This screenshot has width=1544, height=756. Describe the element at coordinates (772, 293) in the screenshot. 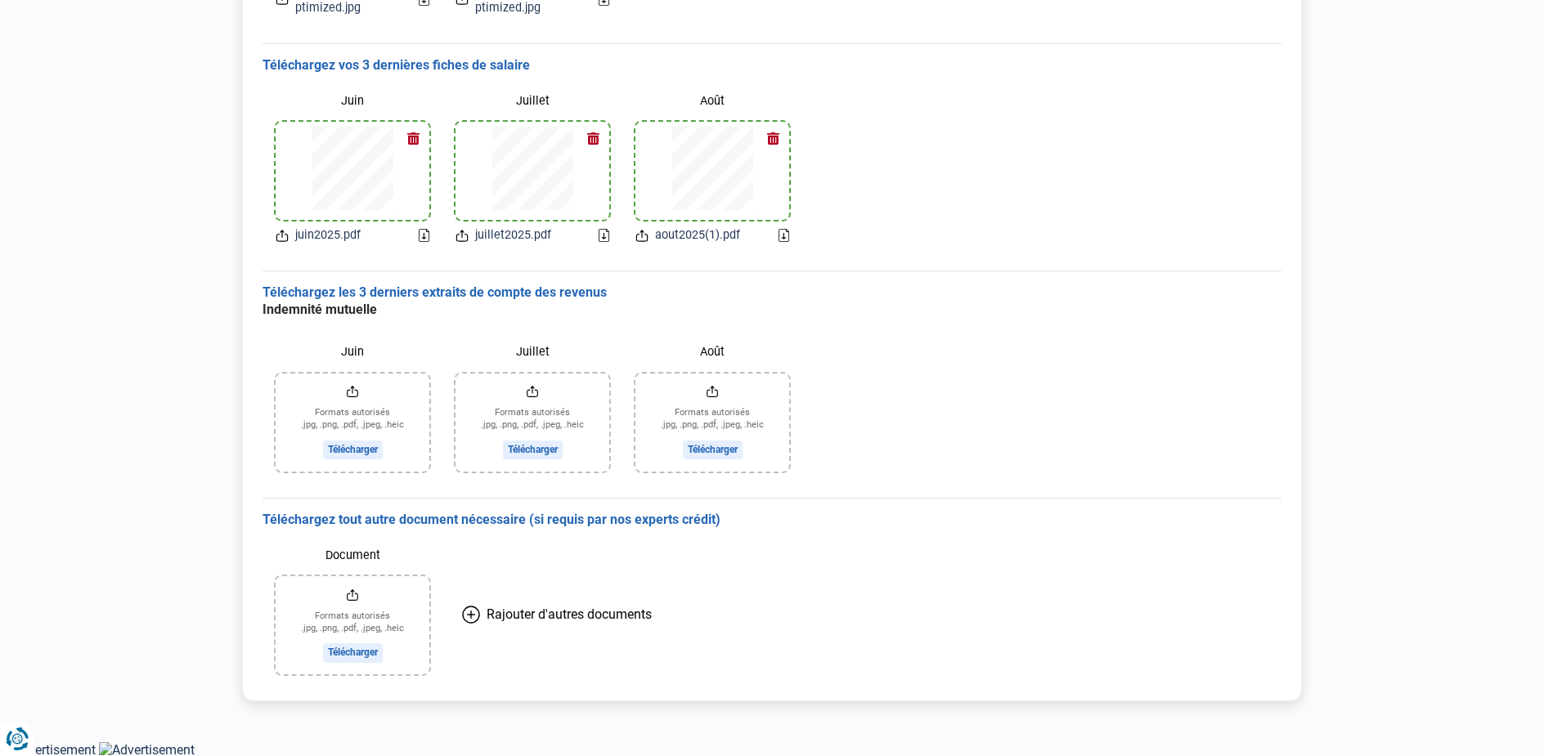

I see `h3: Téléchargez les 3 derniers extraits de compte des revenus` at that location.